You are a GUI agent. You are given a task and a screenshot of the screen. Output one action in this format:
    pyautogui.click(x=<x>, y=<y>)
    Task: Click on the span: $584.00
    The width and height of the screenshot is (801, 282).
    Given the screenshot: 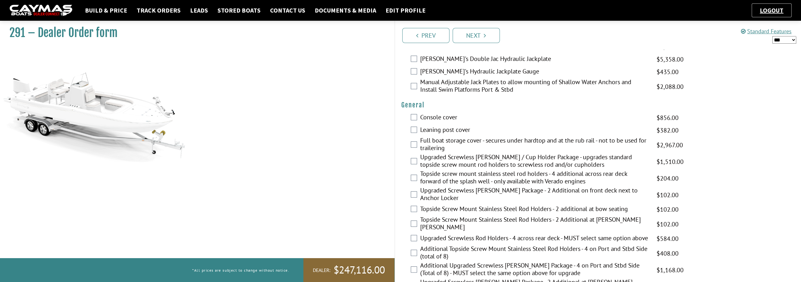 What is the action you would take?
    pyautogui.click(x=667, y=239)
    